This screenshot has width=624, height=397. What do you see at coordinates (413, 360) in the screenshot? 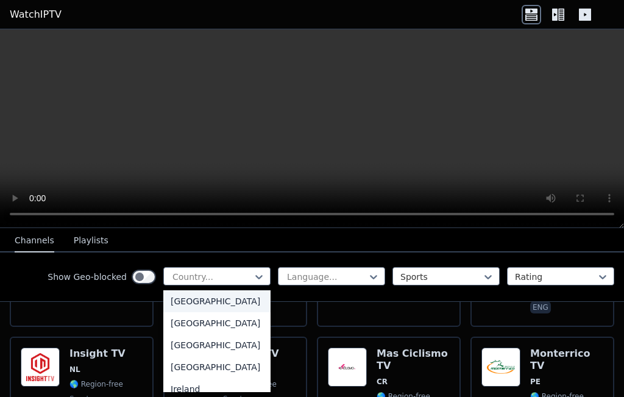
I see `h6: Mas Ciclismo TV` at bounding box center [413, 360].